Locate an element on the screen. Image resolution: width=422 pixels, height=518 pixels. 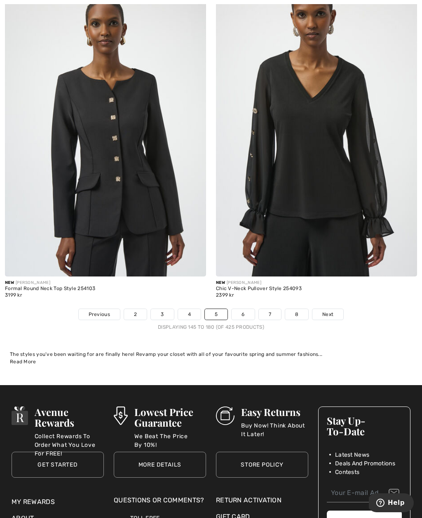
a: 2 is located at coordinates (135, 315).